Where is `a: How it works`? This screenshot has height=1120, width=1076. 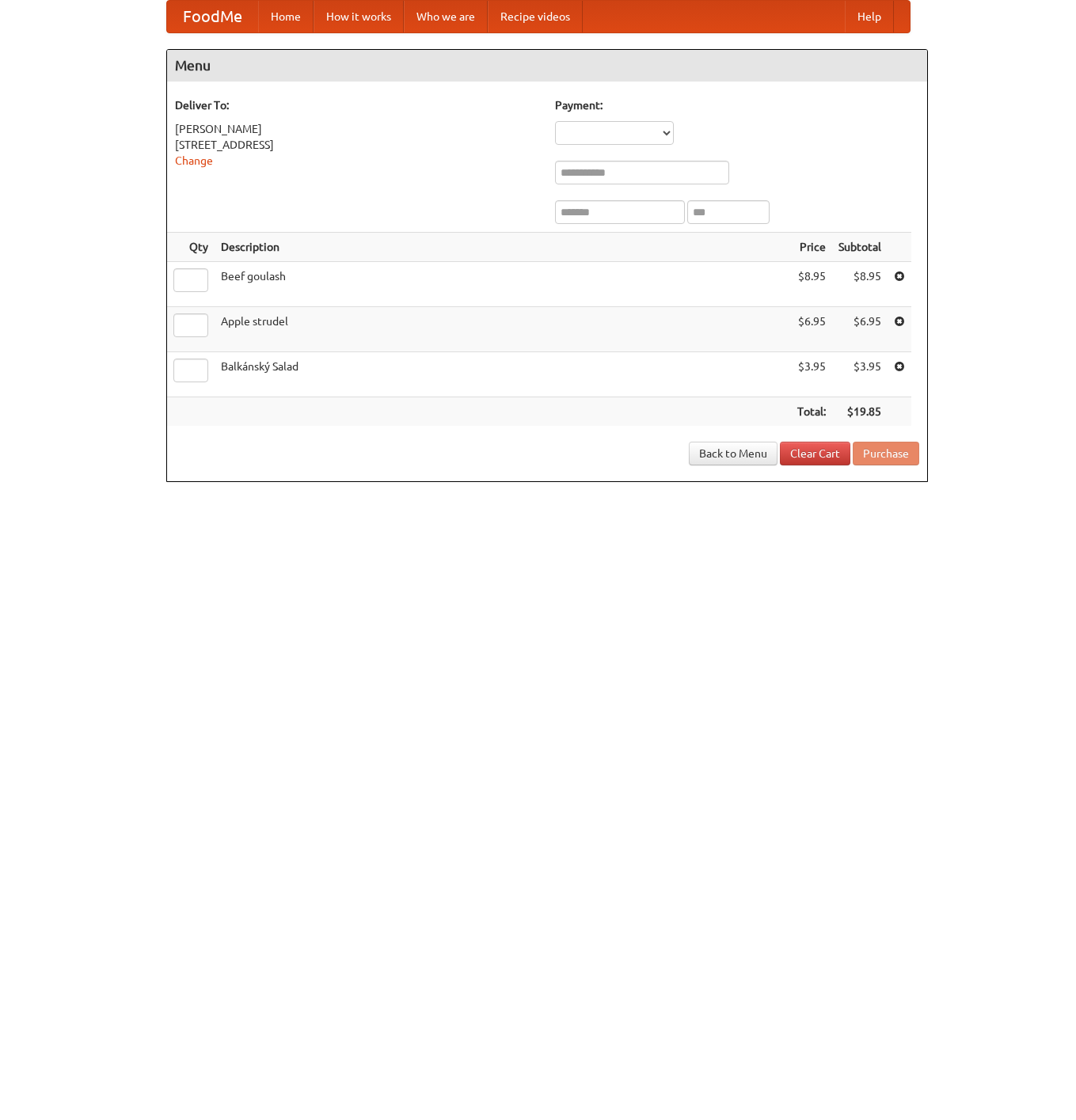
a: How it works is located at coordinates (359, 17).